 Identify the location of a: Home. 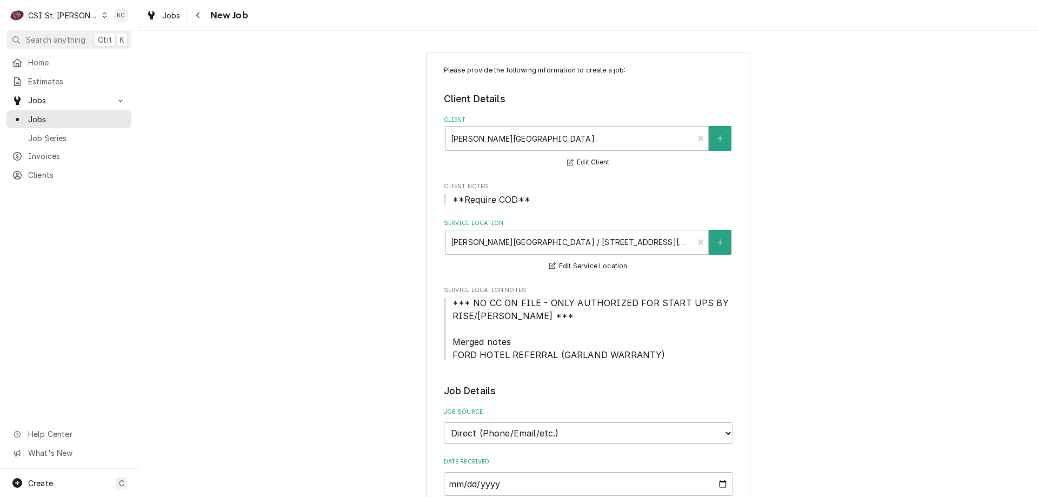
(69, 62).